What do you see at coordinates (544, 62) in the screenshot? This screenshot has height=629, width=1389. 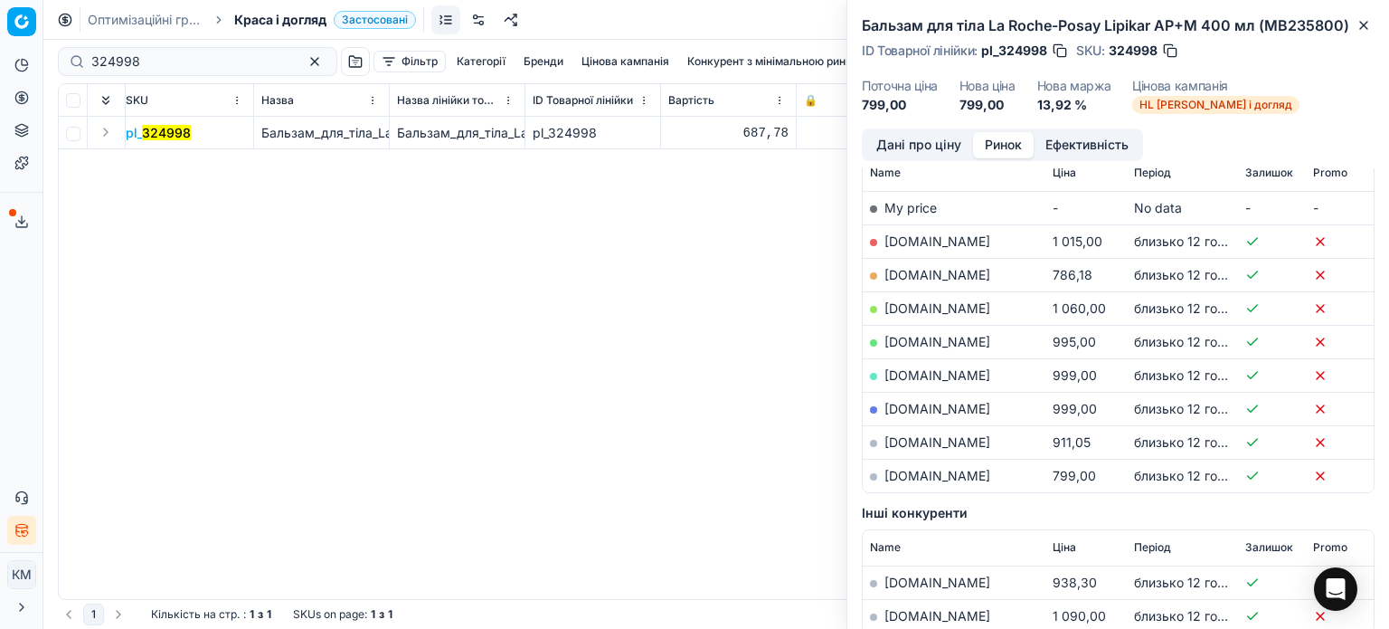 I see `button: Бренди` at bounding box center [544, 62].